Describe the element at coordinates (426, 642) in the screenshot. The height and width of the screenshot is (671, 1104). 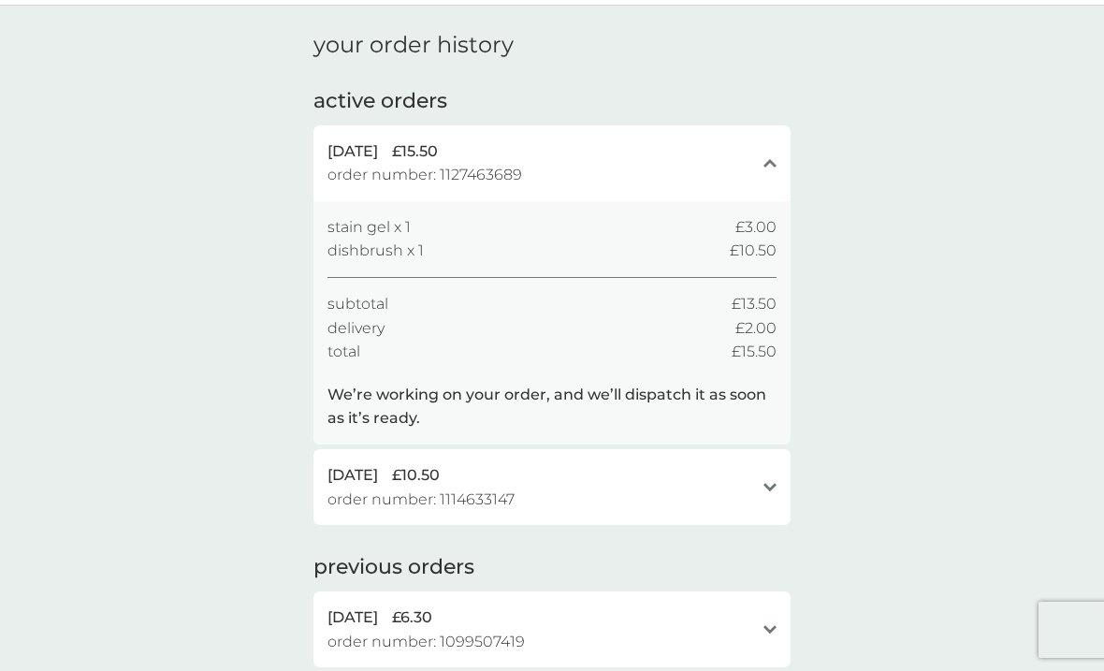
I see `span: order number: 1099507419` at that location.